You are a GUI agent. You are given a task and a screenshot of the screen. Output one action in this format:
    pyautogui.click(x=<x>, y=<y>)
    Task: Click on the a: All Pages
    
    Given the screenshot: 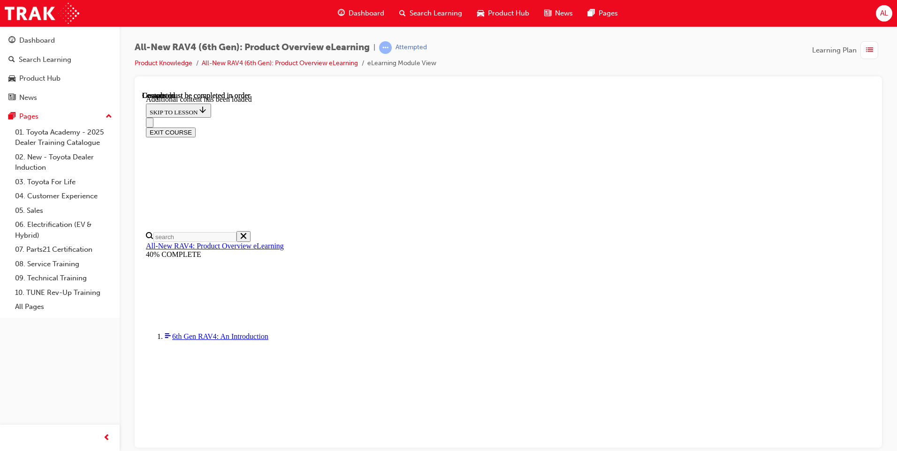 What is the action you would take?
    pyautogui.click(x=63, y=307)
    